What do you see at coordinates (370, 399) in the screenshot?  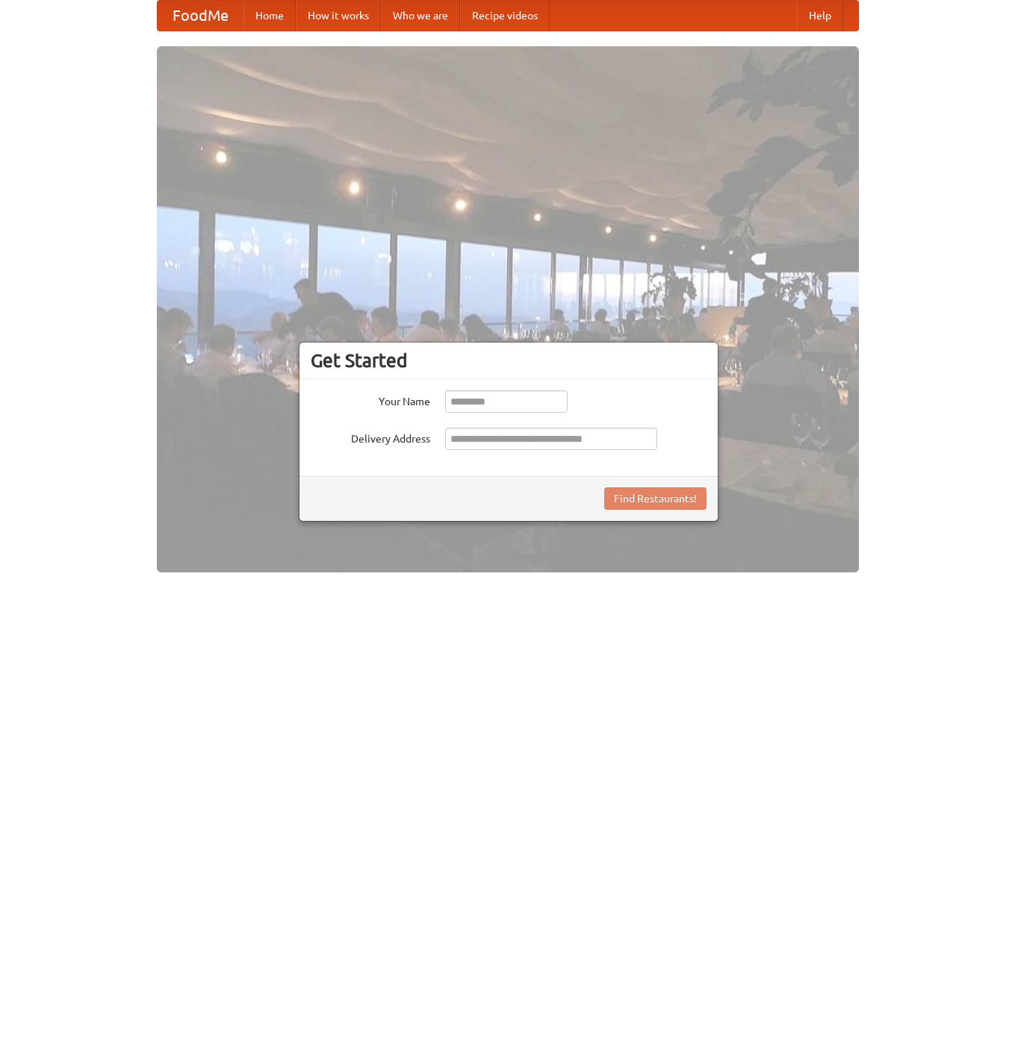 I see `label: Your Name` at bounding box center [370, 399].